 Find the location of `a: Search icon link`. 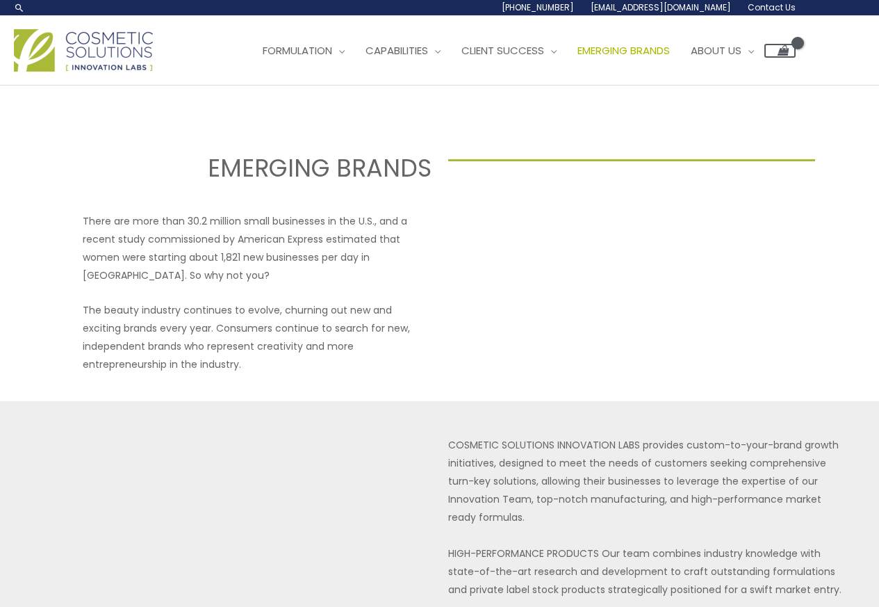

a: Search icon link is located at coordinates (19, 8).